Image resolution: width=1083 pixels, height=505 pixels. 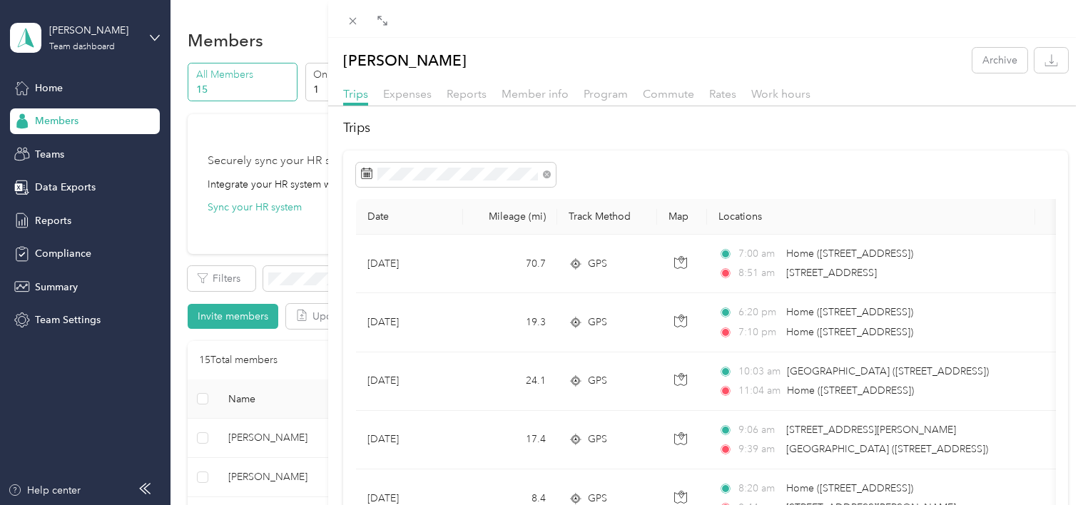 What do you see at coordinates (871, 217) in the screenshot?
I see `th: Locations` at bounding box center [871, 217].